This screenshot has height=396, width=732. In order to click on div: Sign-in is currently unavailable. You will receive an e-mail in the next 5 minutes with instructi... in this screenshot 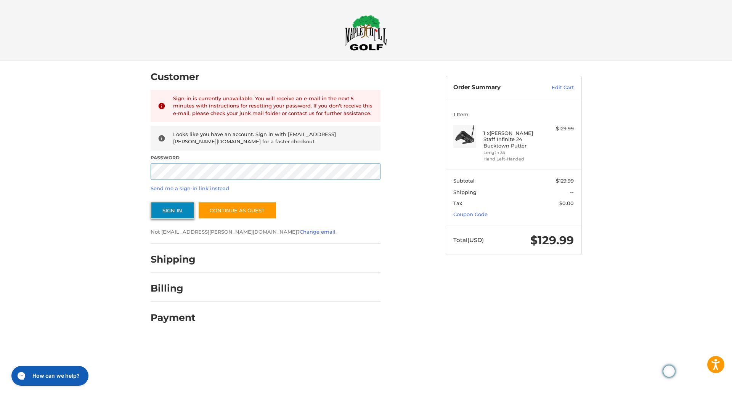, I will do `click(273, 106)`.